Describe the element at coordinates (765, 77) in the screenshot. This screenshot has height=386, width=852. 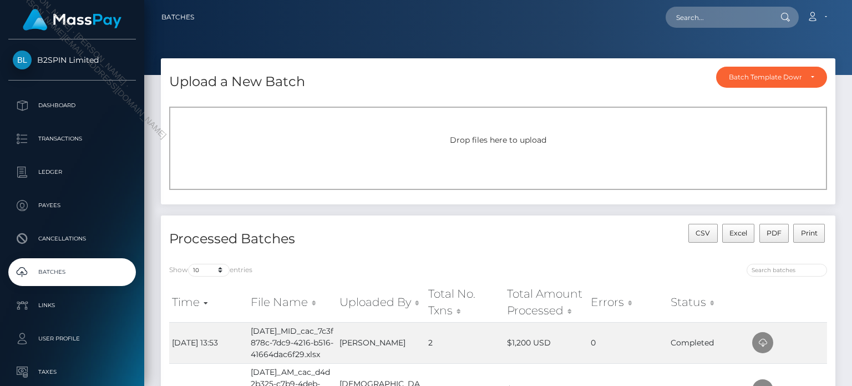
I see `div: Batch Template Download` at that location.